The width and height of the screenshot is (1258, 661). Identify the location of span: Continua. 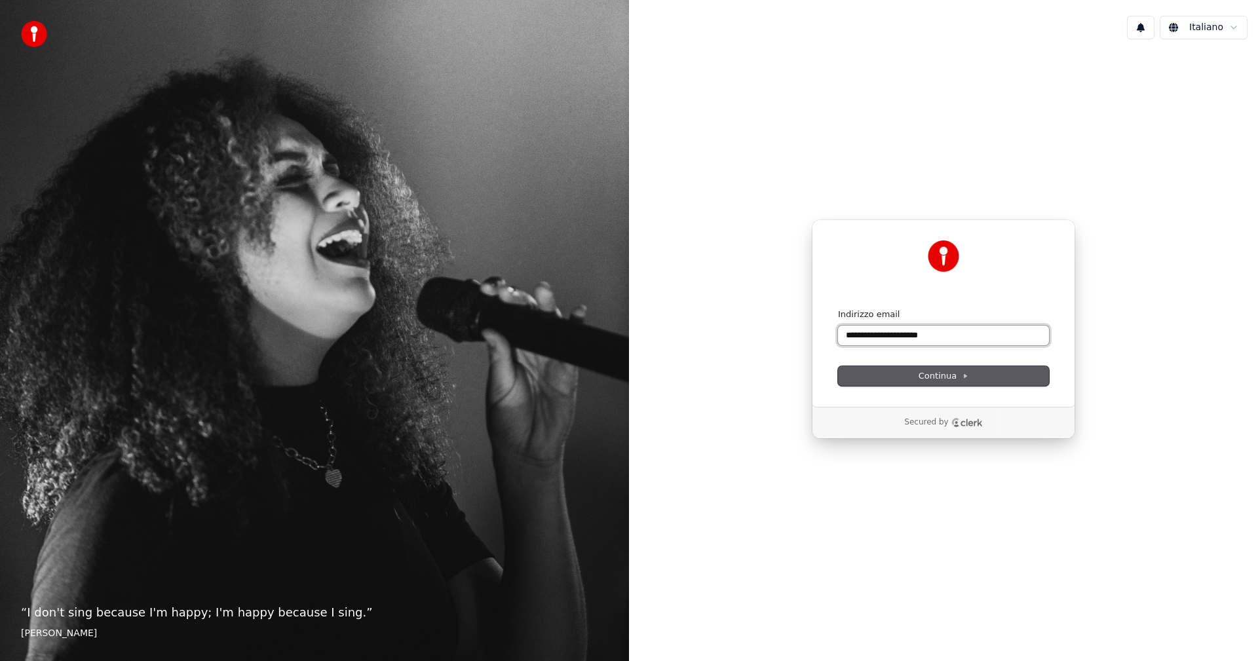
(944, 376).